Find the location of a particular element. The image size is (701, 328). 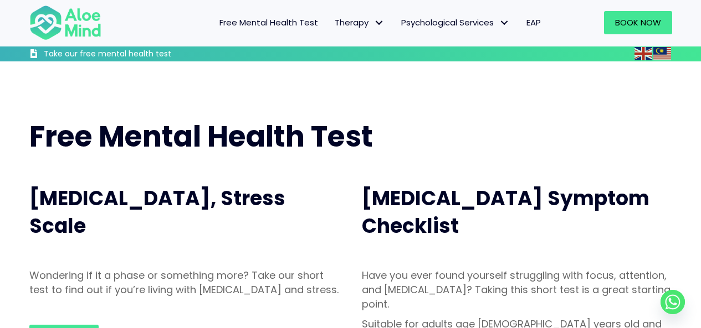

a: TherapyTherapy: submenu is located at coordinates (359, 23).